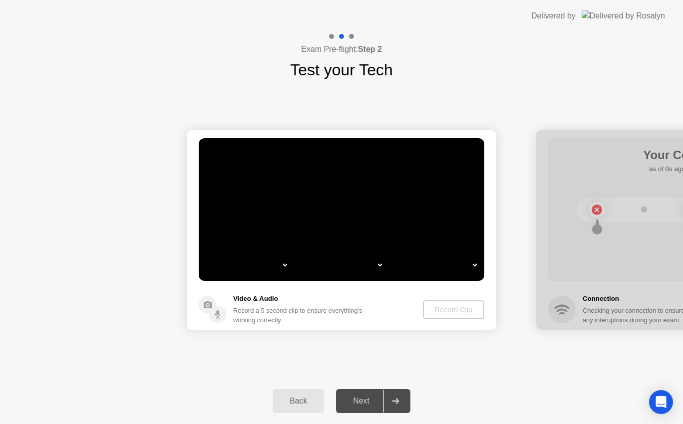  Describe the element at coordinates (341, 70) in the screenshot. I see `h1: Test your Tech` at that location.